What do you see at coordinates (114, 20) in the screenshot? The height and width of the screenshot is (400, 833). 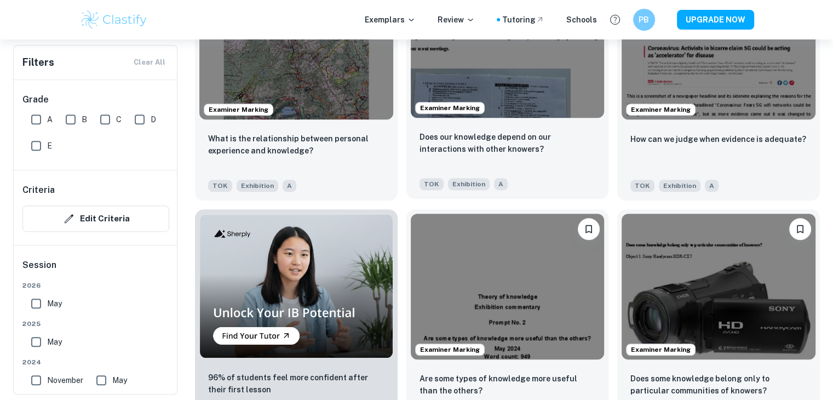 I see `img: Clastify logo` at bounding box center [114, 20].